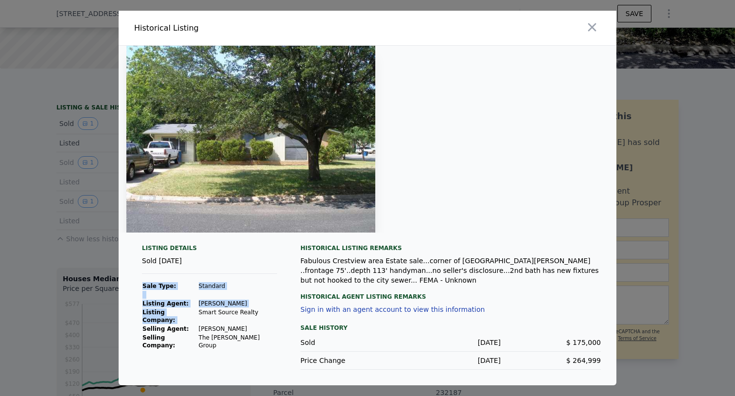 The width and height of the screenshot is (735, 396). What do you see at coordinates (158, 316) in the screenshot?
I see `strong: Listing Company:` at bounding box center [158, 316].